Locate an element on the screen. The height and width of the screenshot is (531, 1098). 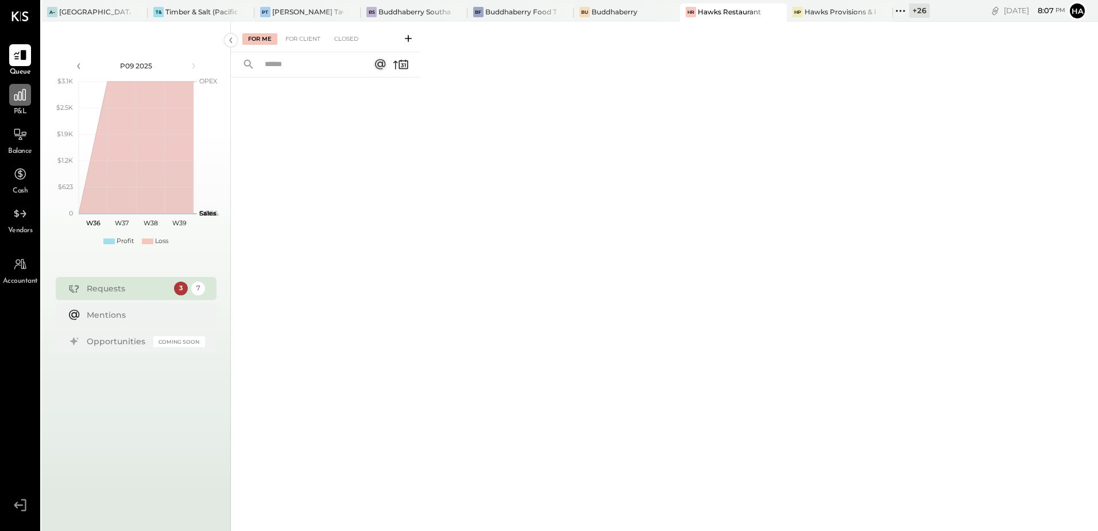
div: P09 2025 is located at coordinates (136, 65).